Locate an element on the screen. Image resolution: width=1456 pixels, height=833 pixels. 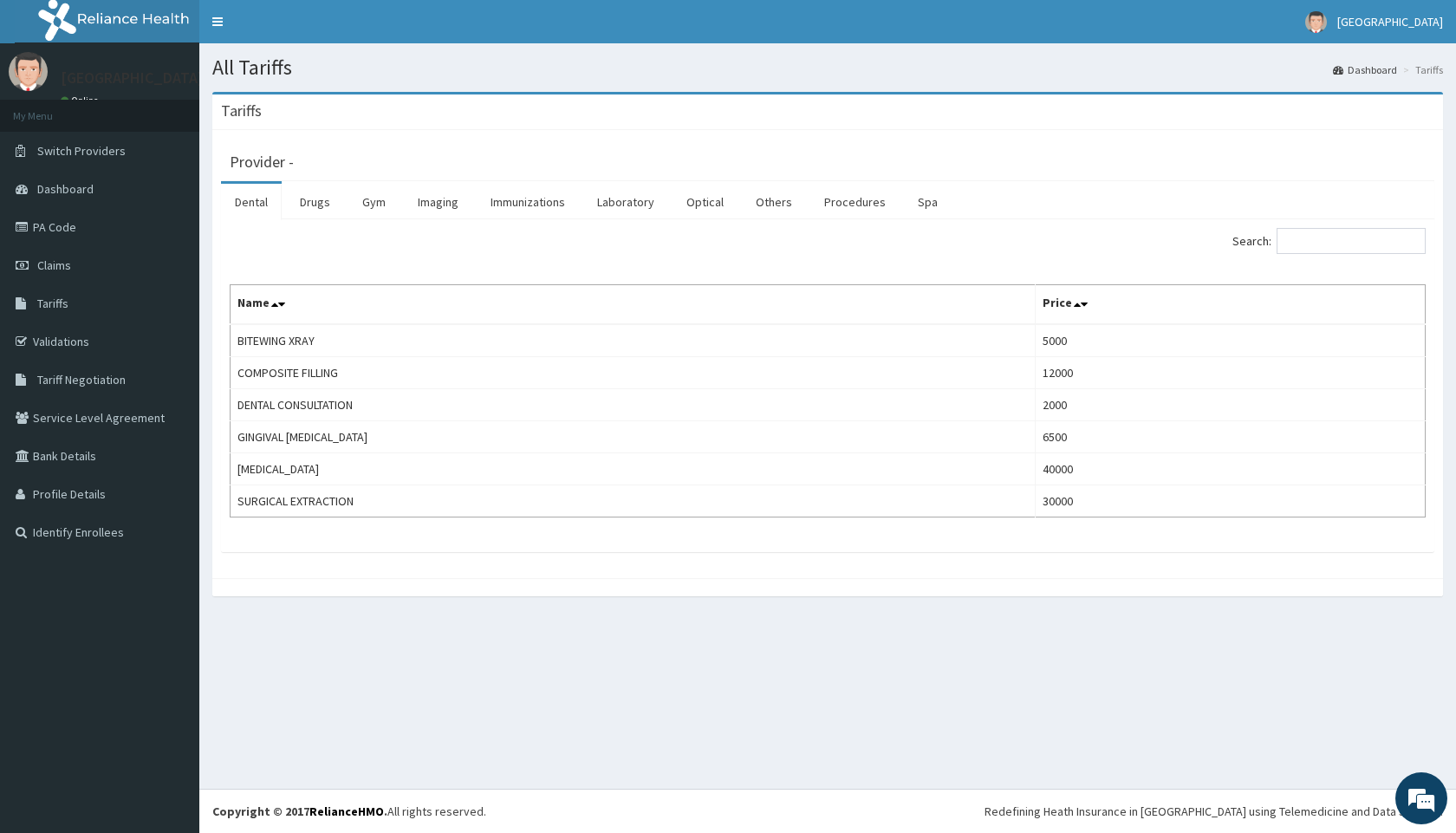
a: Gym is located at coordinates (374, 202).